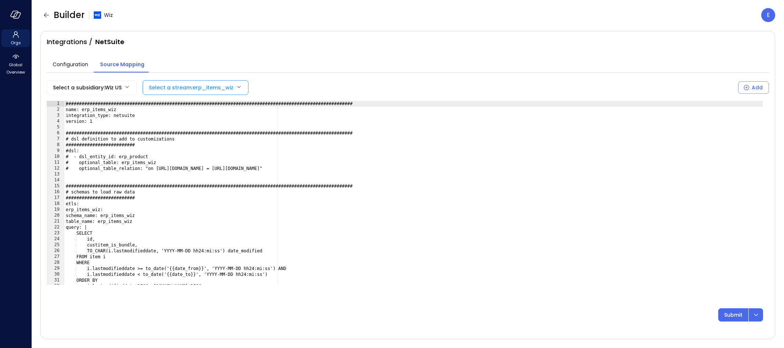 This screenshot has height=348, width=784. Describe the element at coordinates (55, 198) in the screenshot. I see `div: 17` at that location.